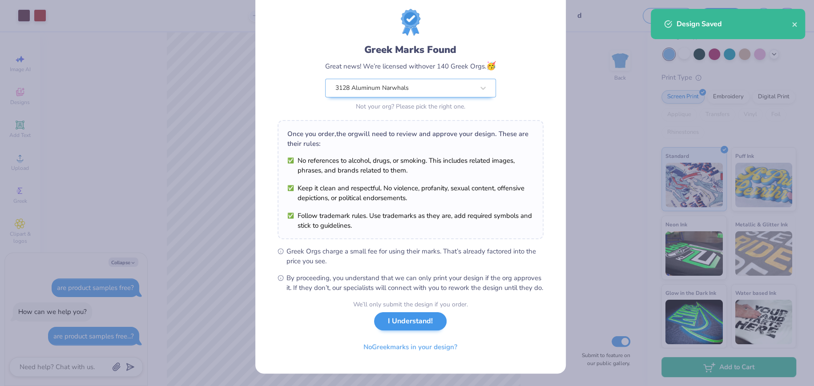 This screenshot has width=814, height=386. I want to click on span: Greek Orgs charge a small fee for using their marks. That’s already factored into the price you see., so click(415, 256).